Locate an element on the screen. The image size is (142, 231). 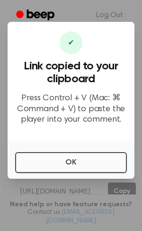
a: Log Out is located at coordinates (110, 15).